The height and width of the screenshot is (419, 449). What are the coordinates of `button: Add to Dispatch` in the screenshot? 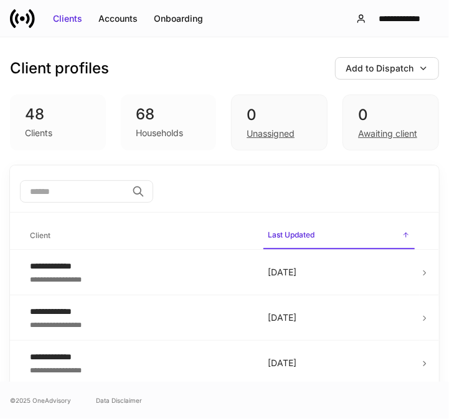 It's located at (386, 68).